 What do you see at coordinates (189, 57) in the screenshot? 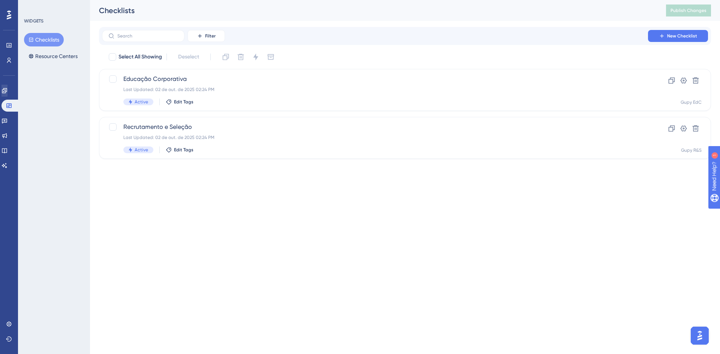
I see `span: Deselect` at bounding box center [189, 57].